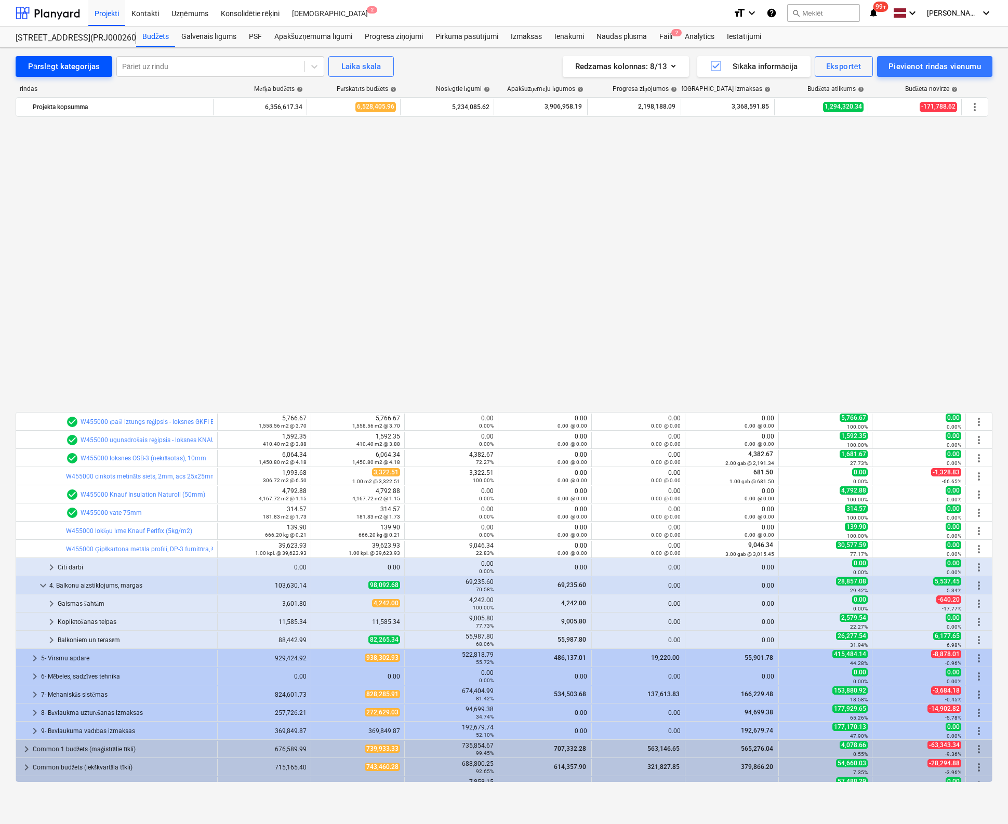  I want to click on span: 681.50, so click(763, 472).